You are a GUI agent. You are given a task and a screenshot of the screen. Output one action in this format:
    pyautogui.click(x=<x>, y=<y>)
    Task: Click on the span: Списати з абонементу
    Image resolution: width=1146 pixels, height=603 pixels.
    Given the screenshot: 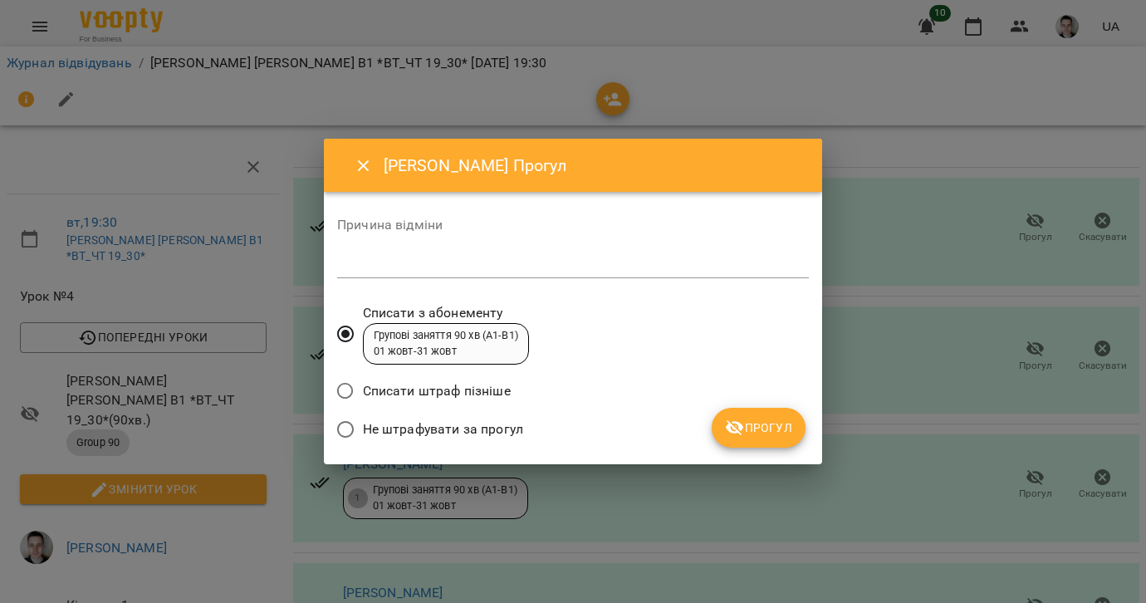 What is the action you would take?
    pyautogui.click(x=446, y=313)
    